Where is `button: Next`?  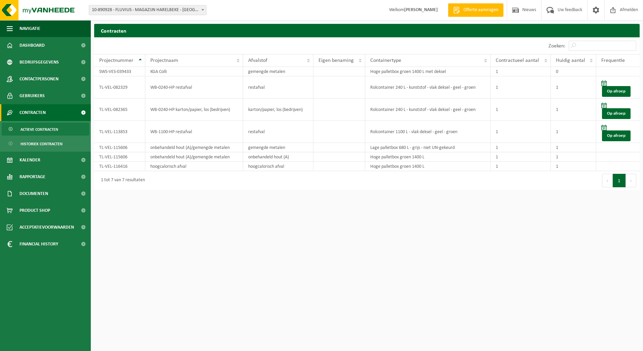
button: Next is located at coordinates (631, 181).